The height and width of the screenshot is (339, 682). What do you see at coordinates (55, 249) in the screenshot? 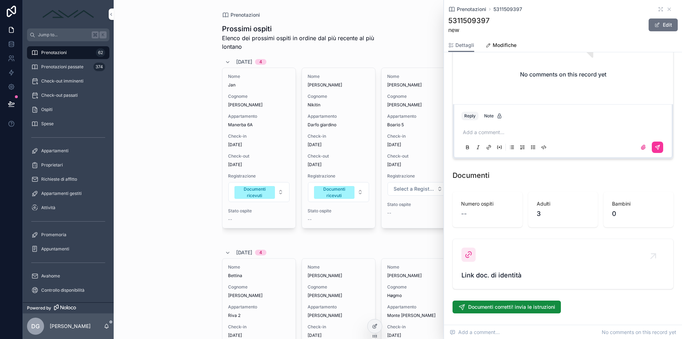
I see `span: Appuntamenti` at bounding box center [55, 249].